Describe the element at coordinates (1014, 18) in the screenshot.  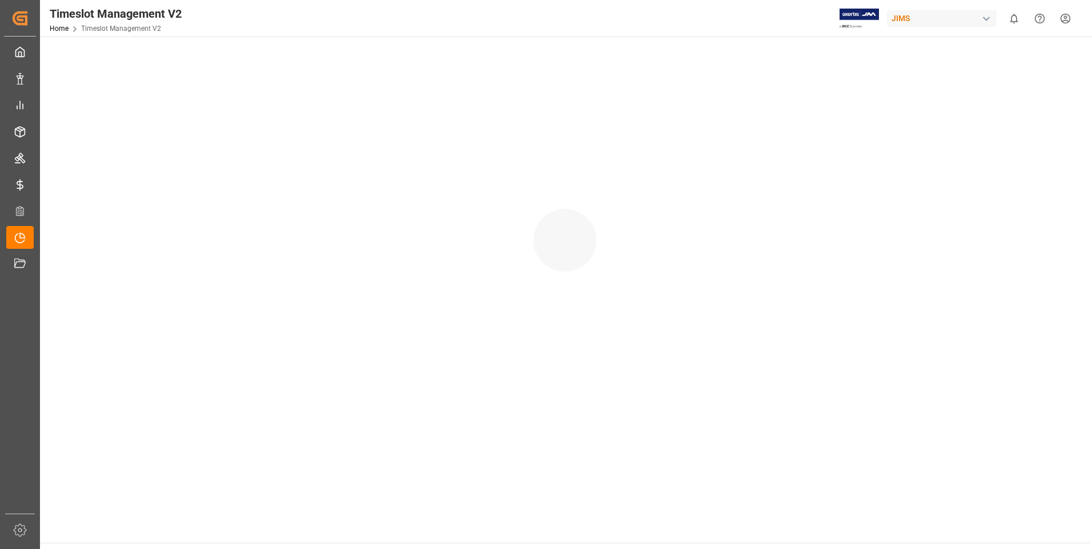
I see `button: show 0 new notifications` at that location.